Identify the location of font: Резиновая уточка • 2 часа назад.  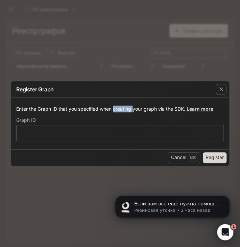
(68, 29).